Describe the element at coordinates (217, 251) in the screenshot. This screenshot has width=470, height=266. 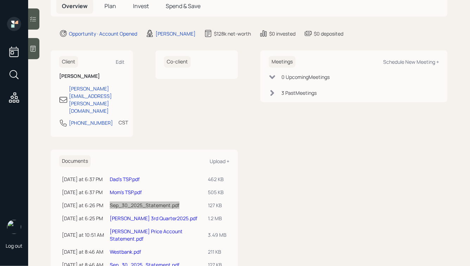
I see `div: 211 KB` at that location.